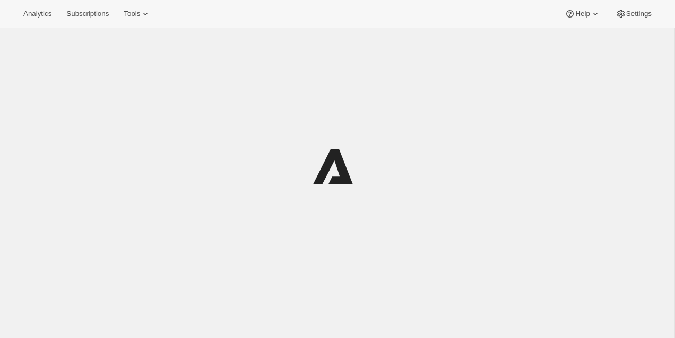  I want to click on span: Subscriptions, so click(88, 14).